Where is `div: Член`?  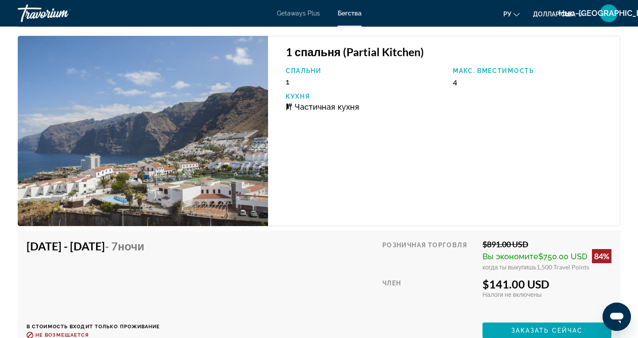
div: Член is located at coordinates (429, 297).